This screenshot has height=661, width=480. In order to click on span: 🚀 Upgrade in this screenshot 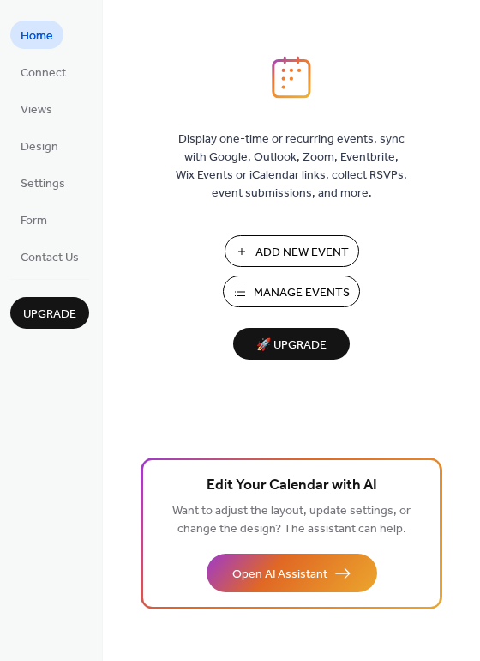, I will do `click(292, 345)`.